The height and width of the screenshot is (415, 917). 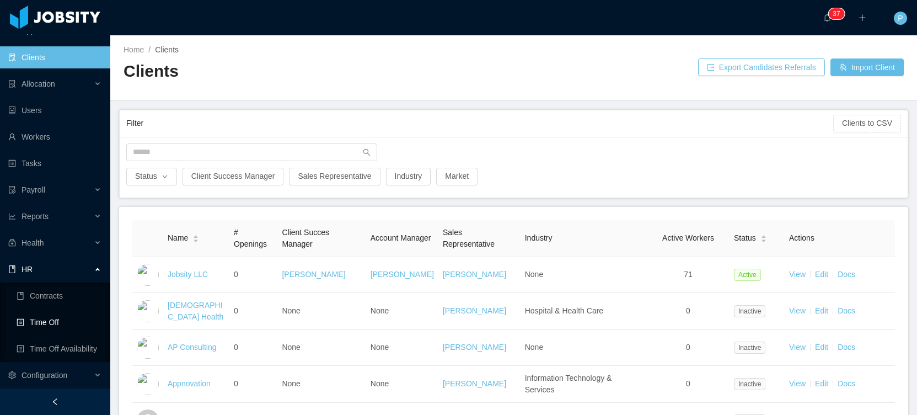 What do you see at coordinates (12, 269) in the screenshot?
I see `i: icon: book` at bounding box center [12, 269].